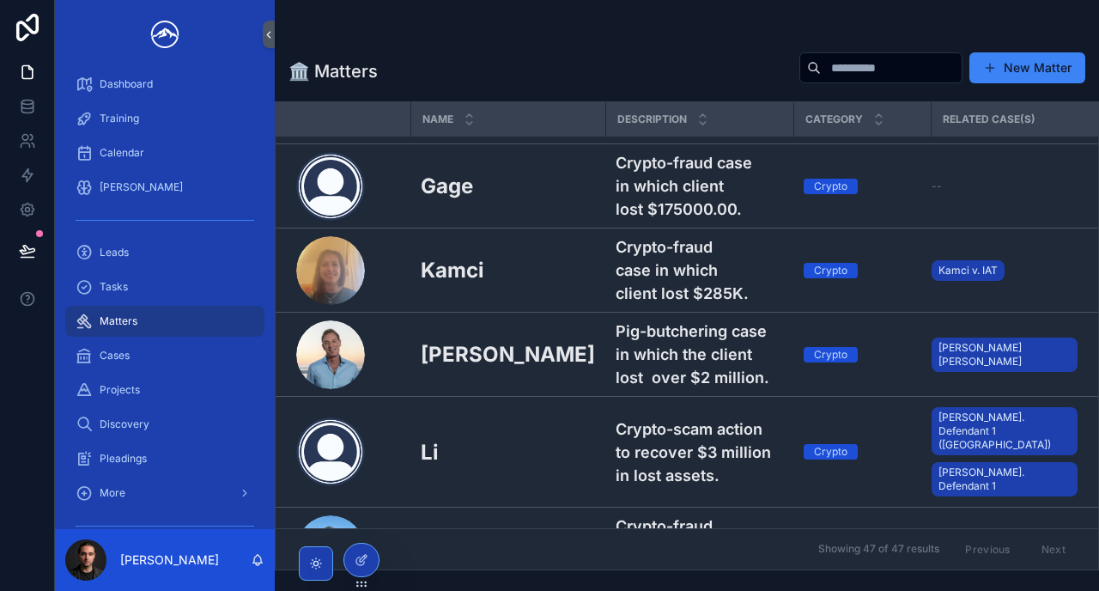  Describe the element at coordinates (438, 119) in the screenshot. I see `span: Name` at that location.